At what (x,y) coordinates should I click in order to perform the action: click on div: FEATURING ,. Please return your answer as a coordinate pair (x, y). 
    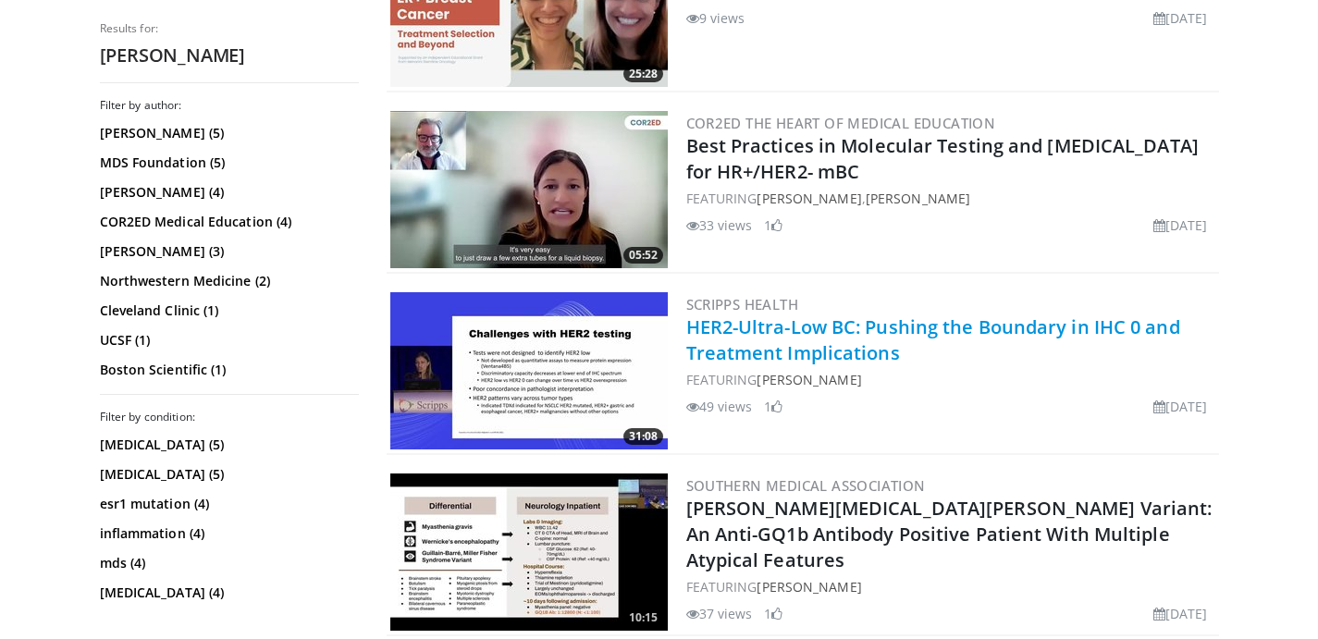
    Looking at the image, I should click on (950, 198).